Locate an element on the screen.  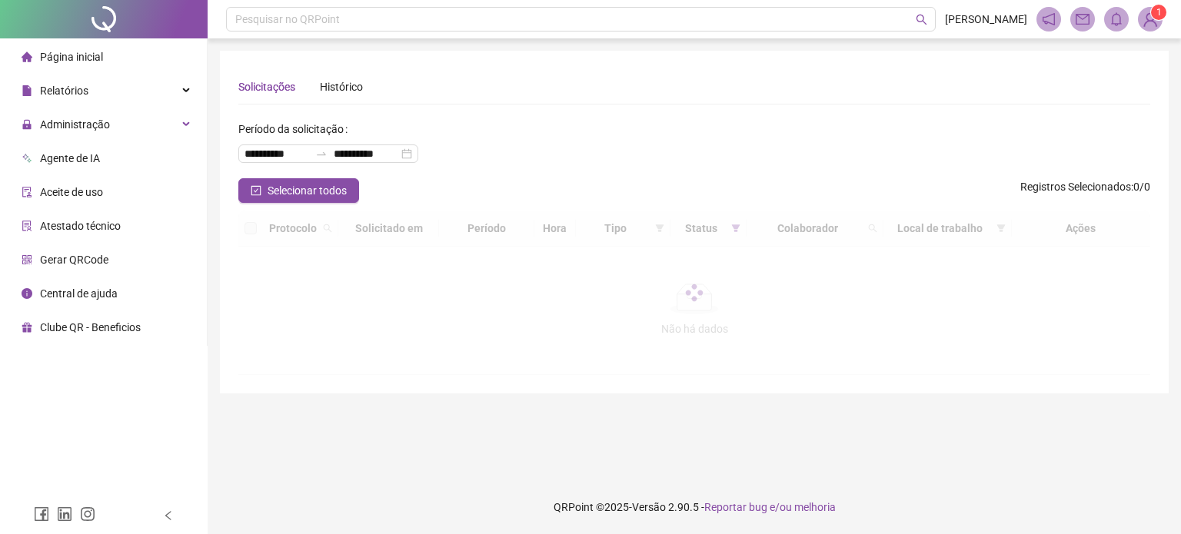
span: : 0 / 0 is located at coordinates (1085, 191).